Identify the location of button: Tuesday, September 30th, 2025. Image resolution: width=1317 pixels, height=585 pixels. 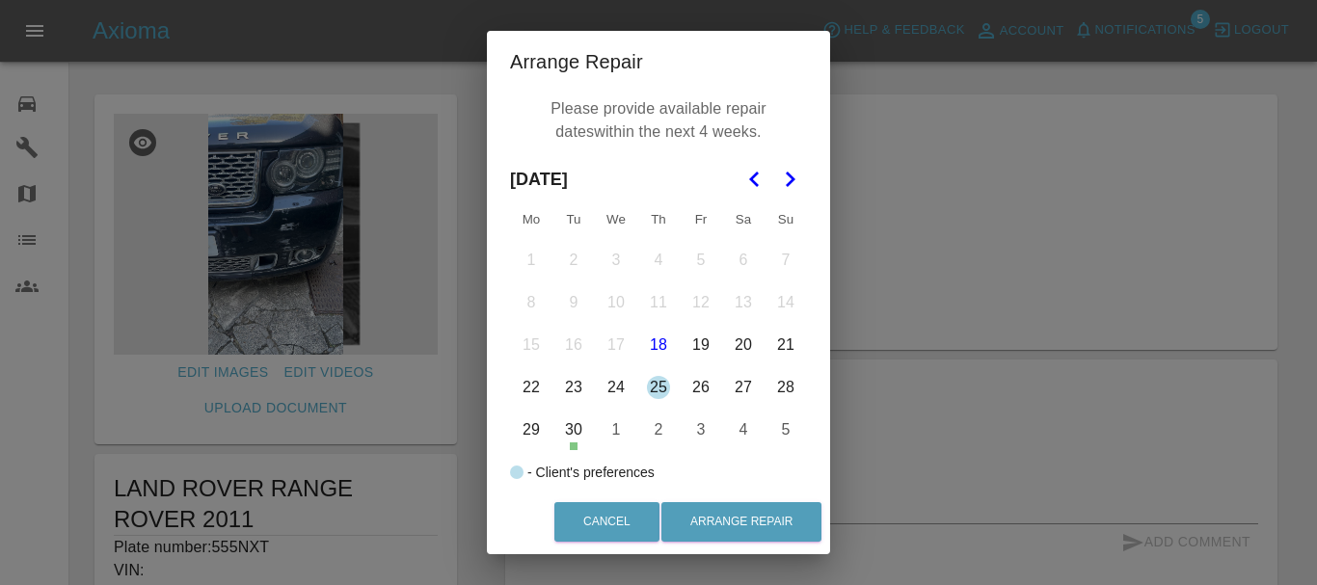
(574, 430).